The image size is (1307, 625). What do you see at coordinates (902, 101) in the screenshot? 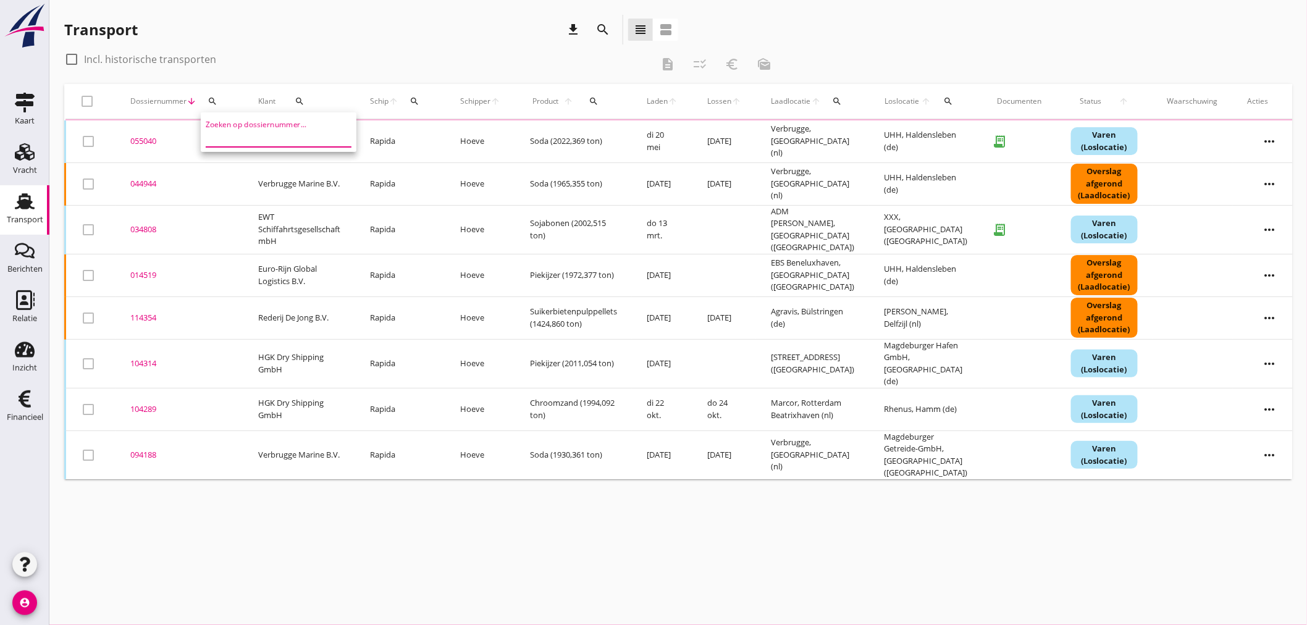
I see `span: Loslocatie` at bounding box center [902, 101].